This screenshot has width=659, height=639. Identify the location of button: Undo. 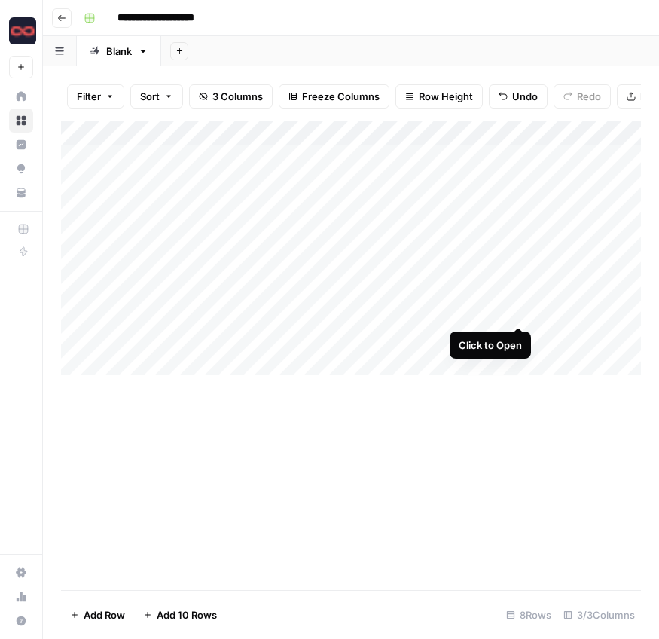
(518, 96).